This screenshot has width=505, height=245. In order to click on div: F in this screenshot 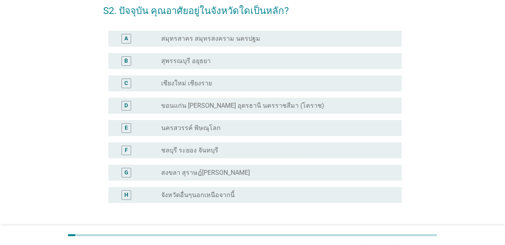, I will do `click(126, 150)`.